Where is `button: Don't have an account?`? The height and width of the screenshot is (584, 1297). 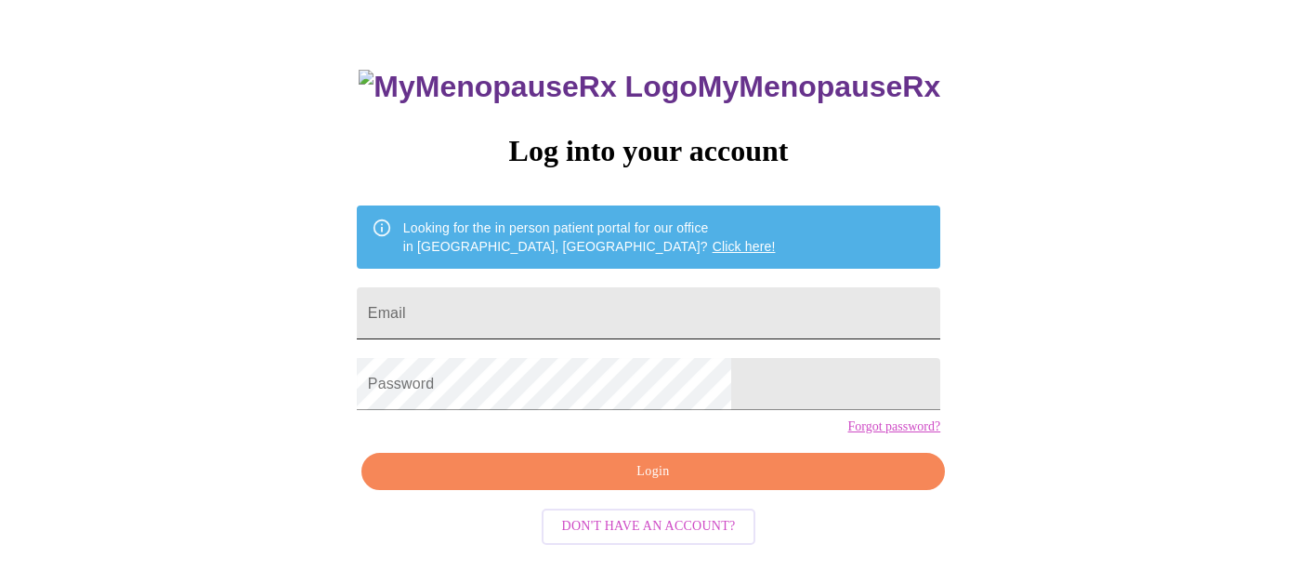 button: Don't have an account? is located at coordinates (649, 526).